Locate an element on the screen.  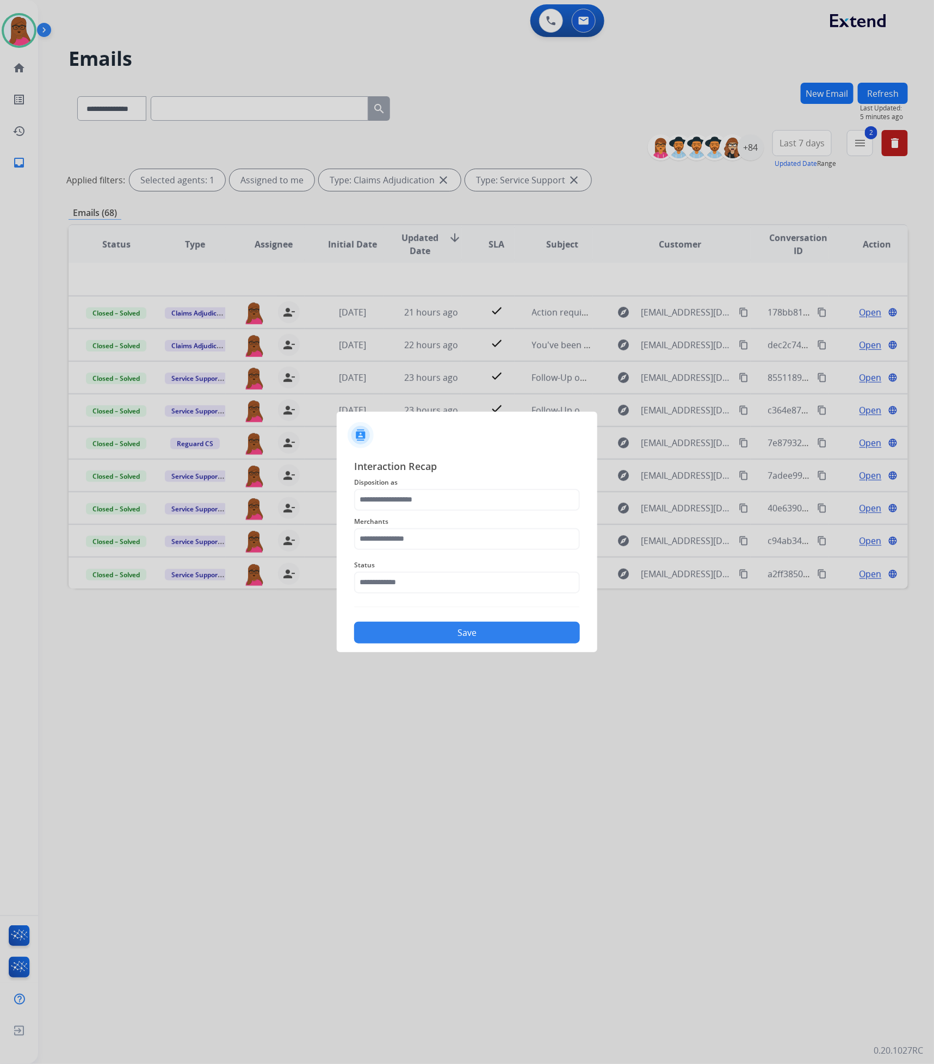
button: Save is located at coordinates (467, 632).